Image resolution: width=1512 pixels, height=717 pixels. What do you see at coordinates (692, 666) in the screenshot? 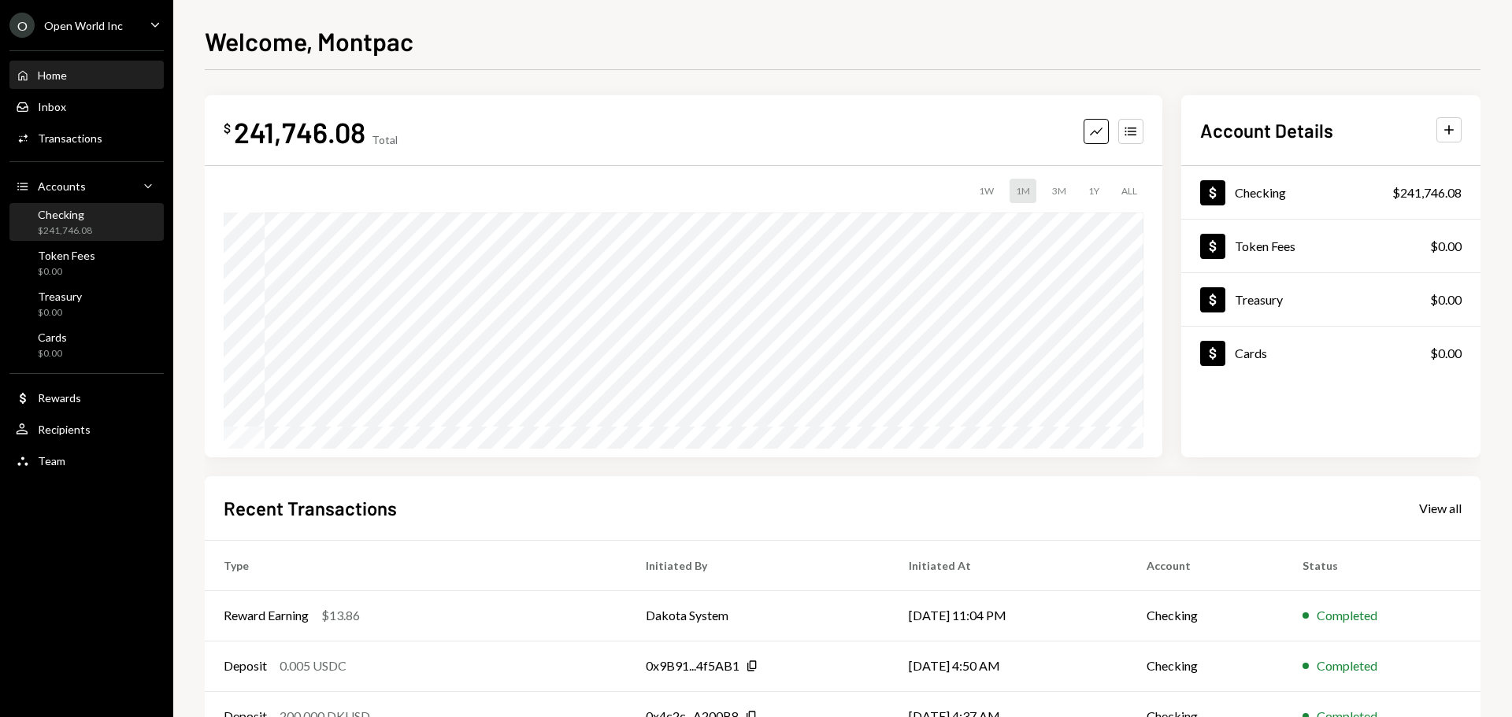
I see `div: 0x9B91...4f5AB1` at bounding box center [692, 666].